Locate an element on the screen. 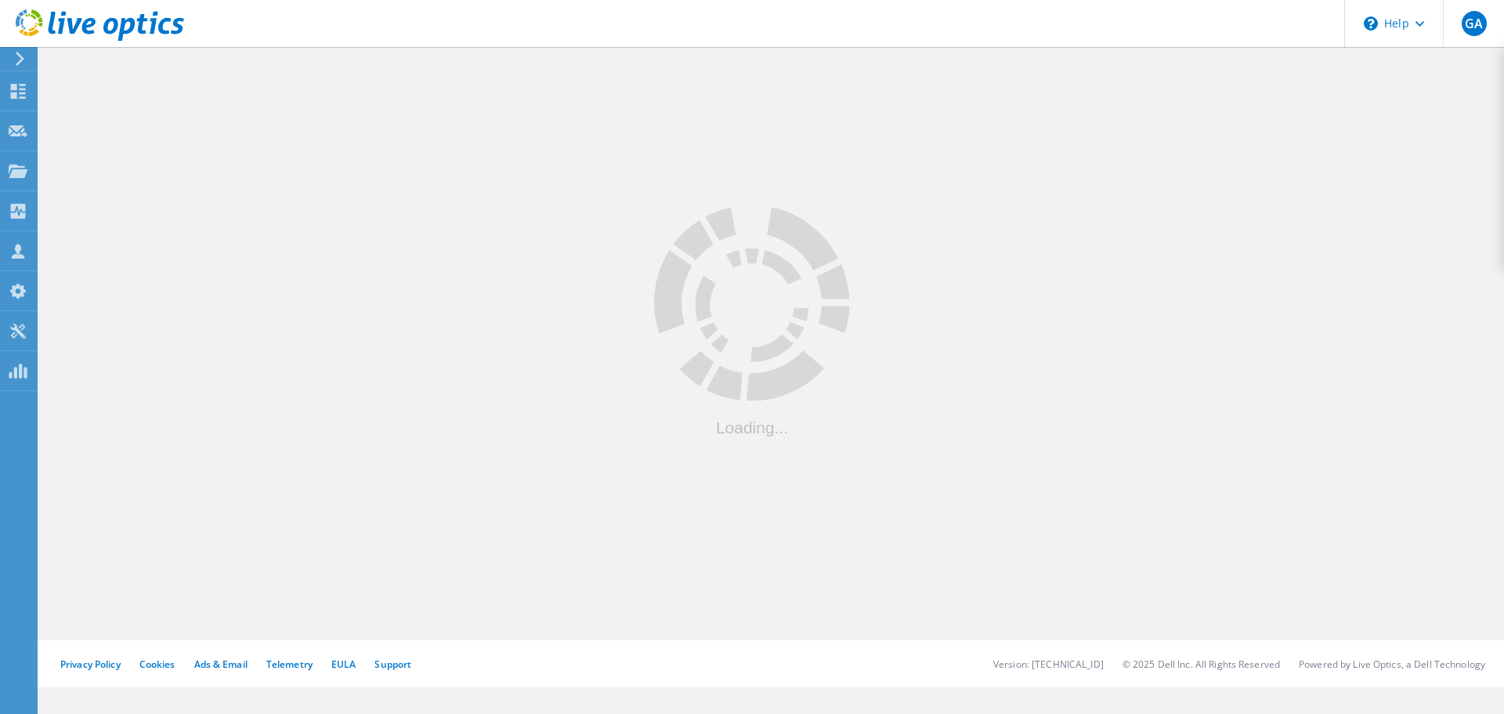  span: GA is located at coordinates (1473, 23).